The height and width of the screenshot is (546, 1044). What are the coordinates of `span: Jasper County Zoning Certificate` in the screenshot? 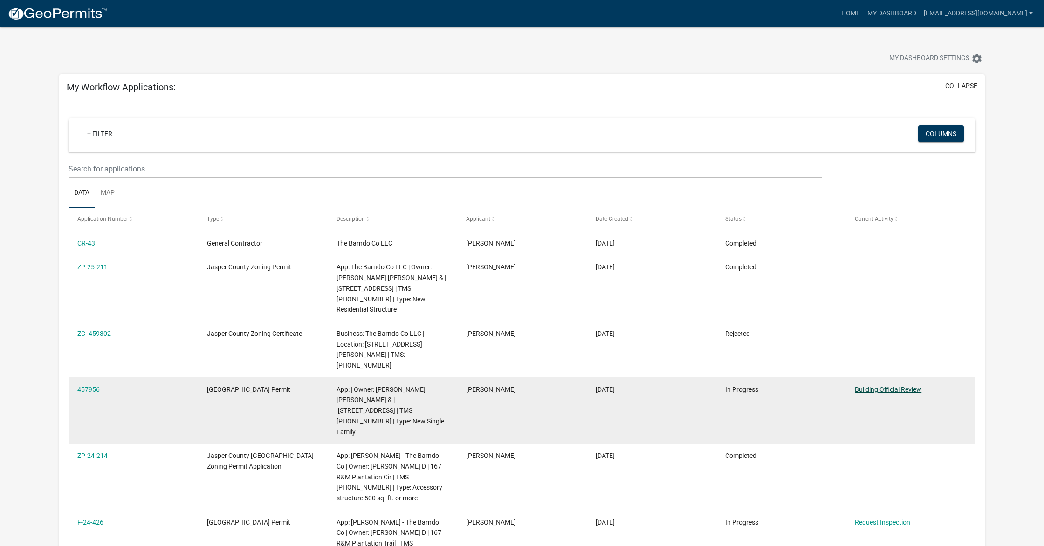 It's located at (254, 334).